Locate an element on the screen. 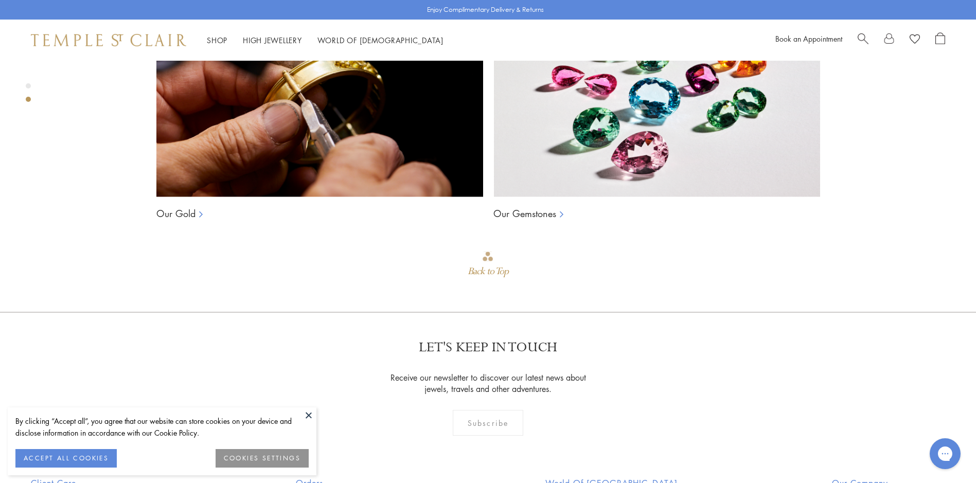 Image resolution: width=976 pixels, height=483 pixels. div: By clicking “Accept all”, you agree that our website can store cookies on your device and disclos... is located at coordinates (162, 427).